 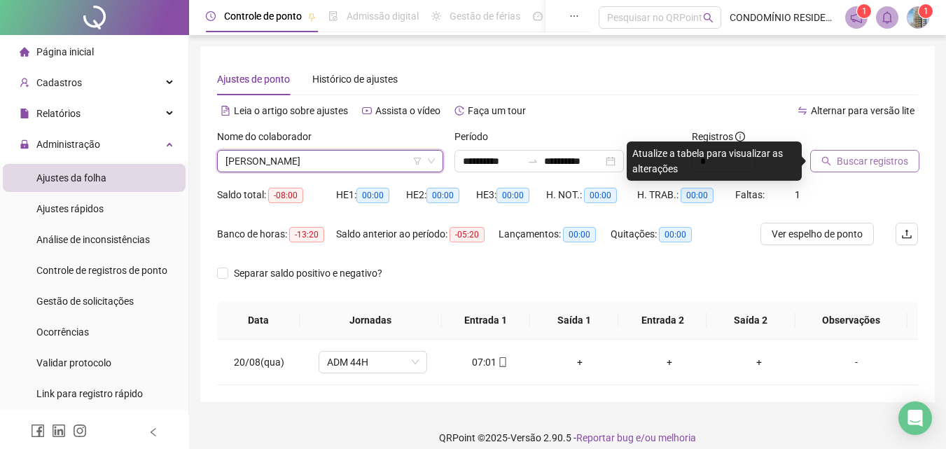 I want to click on span: notification, so click(x=856, y=17).